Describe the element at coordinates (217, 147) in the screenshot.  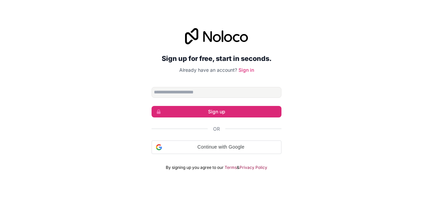
I see `div: Continue with Google` at that location.